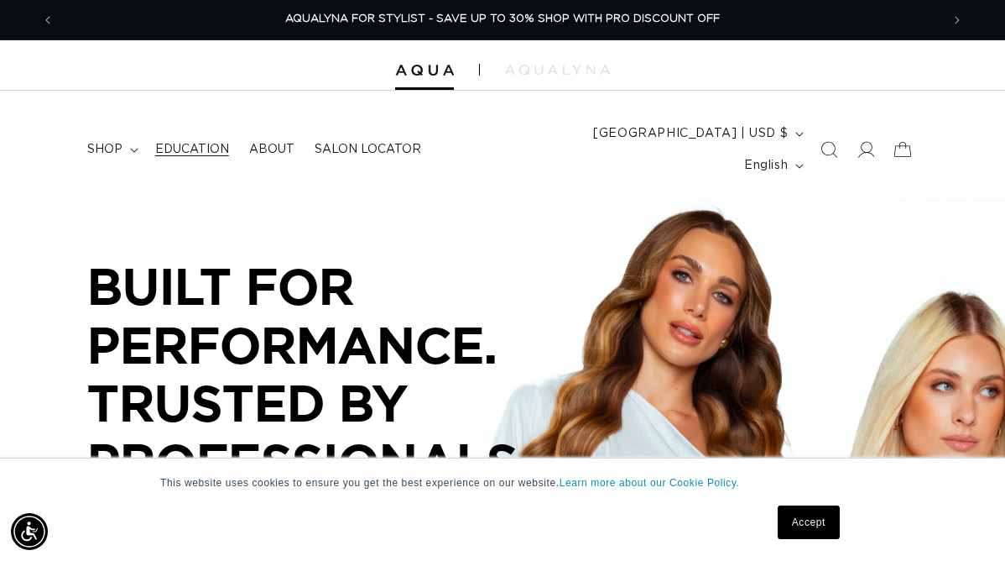 This screenshot has width=1005, height=561. Describe the element at coordinates (339, 373) in the screenshot. I see `p: BUILT FOR PERFORMANCE. TRUSTED BY PROFESSIONALS.` at that location.